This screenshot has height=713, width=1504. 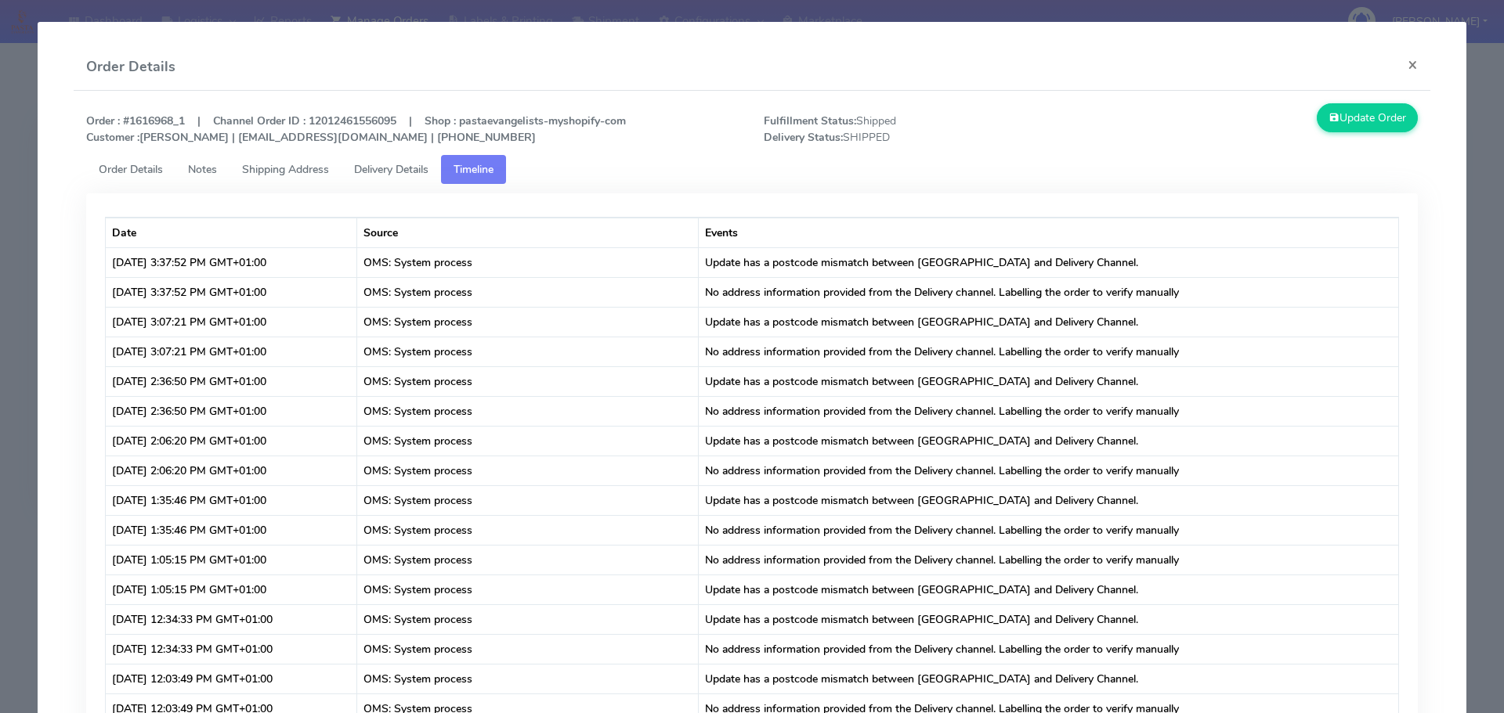 I want to click on span: Order Details, so click(x=131, y=169).